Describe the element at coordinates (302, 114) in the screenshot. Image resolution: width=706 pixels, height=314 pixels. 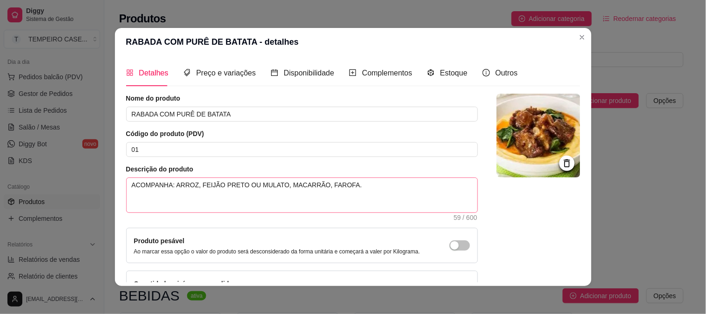
I see `input: Ex.: Hamburguer de costela` at that location.